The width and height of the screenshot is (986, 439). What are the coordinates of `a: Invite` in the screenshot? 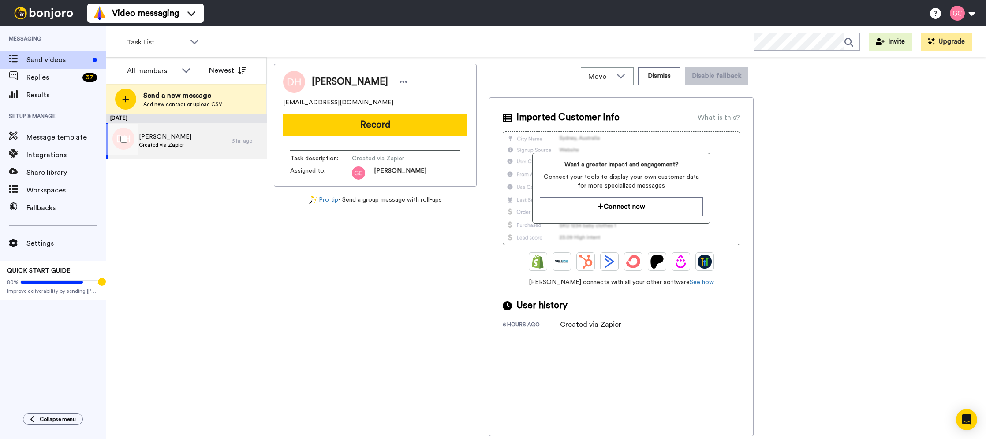 It's located at (890, 42).